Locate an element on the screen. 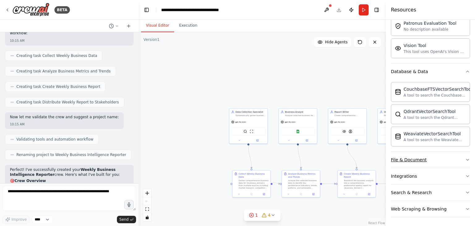 This screenshot has width=475, height=226. div: Systematically gather business data from multiple sources including web research, internal docume... is located at coordinates (251, 115).